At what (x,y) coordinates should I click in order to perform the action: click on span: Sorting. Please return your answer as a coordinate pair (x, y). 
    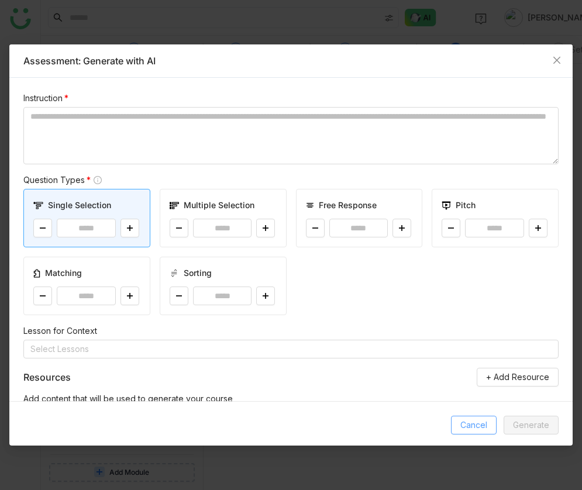
    Looking at the image, I should click on (198, 273).